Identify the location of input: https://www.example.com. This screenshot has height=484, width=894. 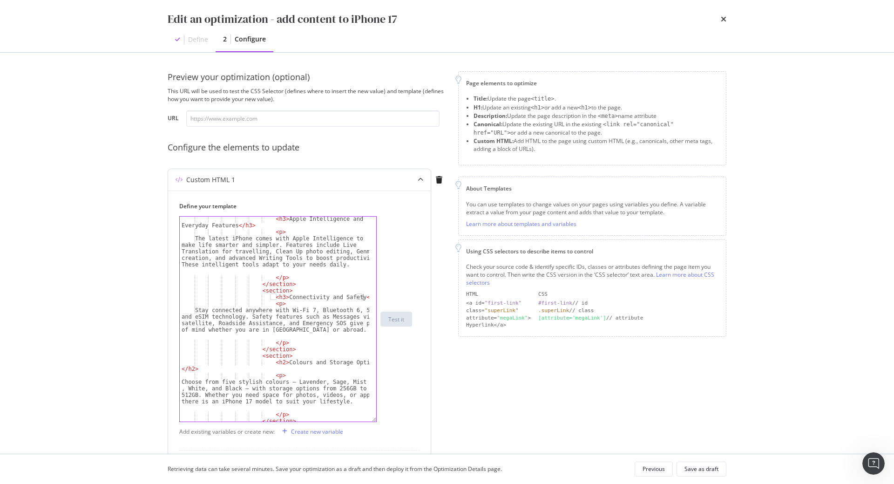
(313, 118).